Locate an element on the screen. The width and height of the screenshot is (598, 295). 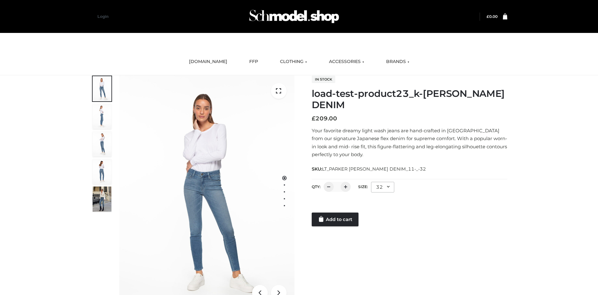
a: CLOTHING is located at coordinates (293, 62).